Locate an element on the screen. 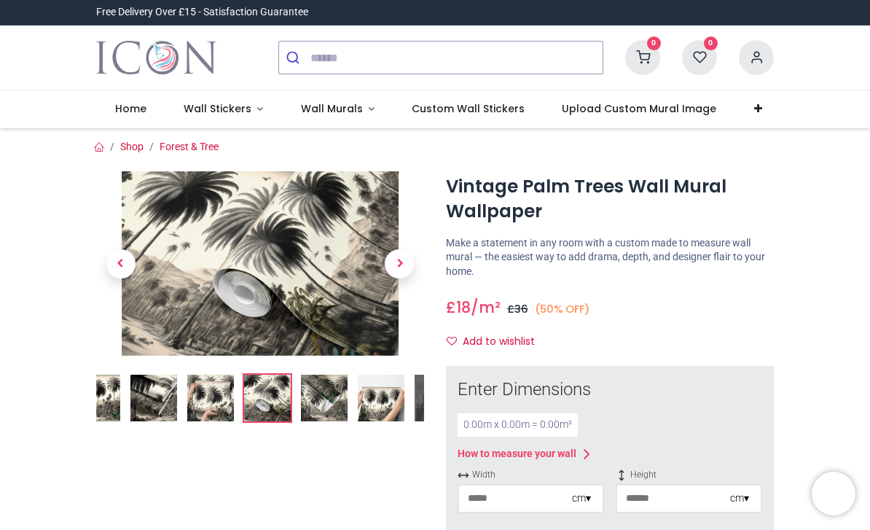  button: Add to wishlistAdd to wishlist is located at coordinates (496, 342).